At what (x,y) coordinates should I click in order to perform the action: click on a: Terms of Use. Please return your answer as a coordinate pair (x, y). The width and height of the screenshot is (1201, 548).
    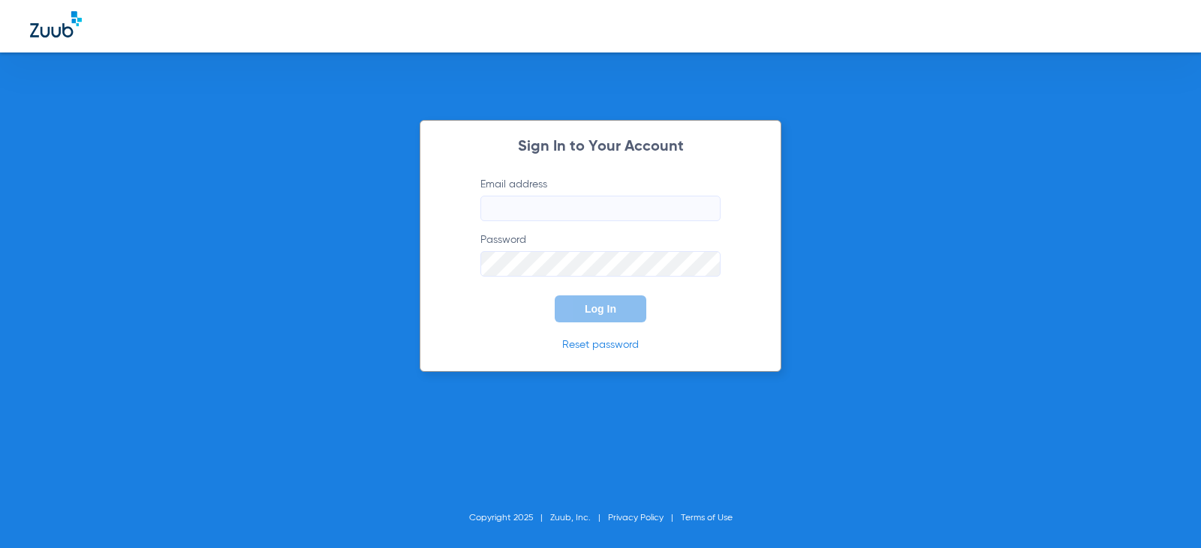
    Looking at the image, I should click on (706, 518).